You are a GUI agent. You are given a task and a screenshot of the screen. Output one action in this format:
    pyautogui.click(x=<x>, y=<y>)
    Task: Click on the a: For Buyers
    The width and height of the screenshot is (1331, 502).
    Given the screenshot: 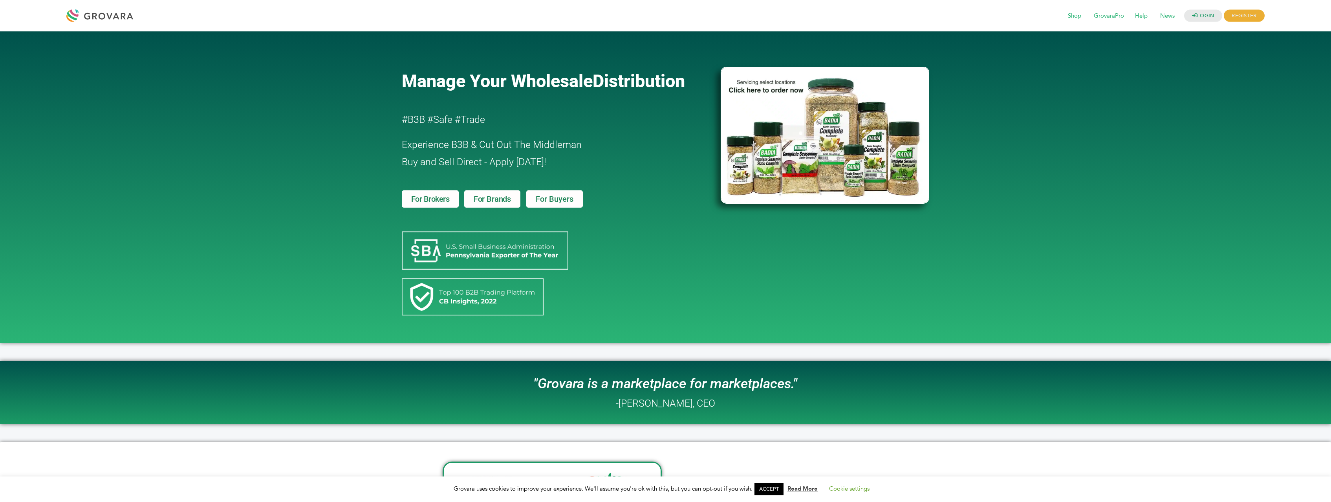 What is the action you would take?
    pyautogui.click(x=555, y=199)
    